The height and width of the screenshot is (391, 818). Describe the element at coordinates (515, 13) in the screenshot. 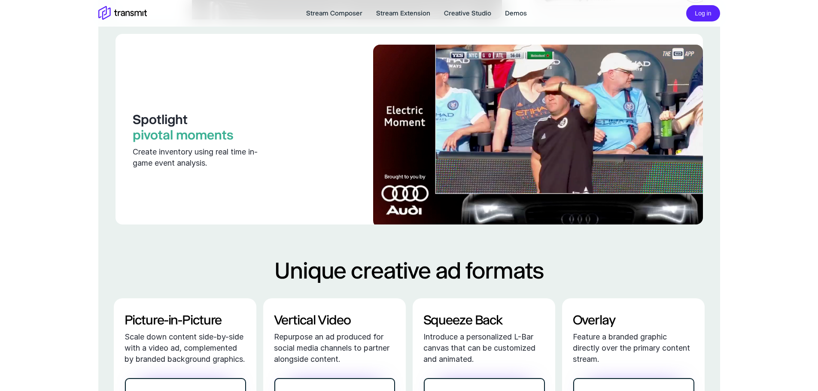

I see `a: Demos` at that location.